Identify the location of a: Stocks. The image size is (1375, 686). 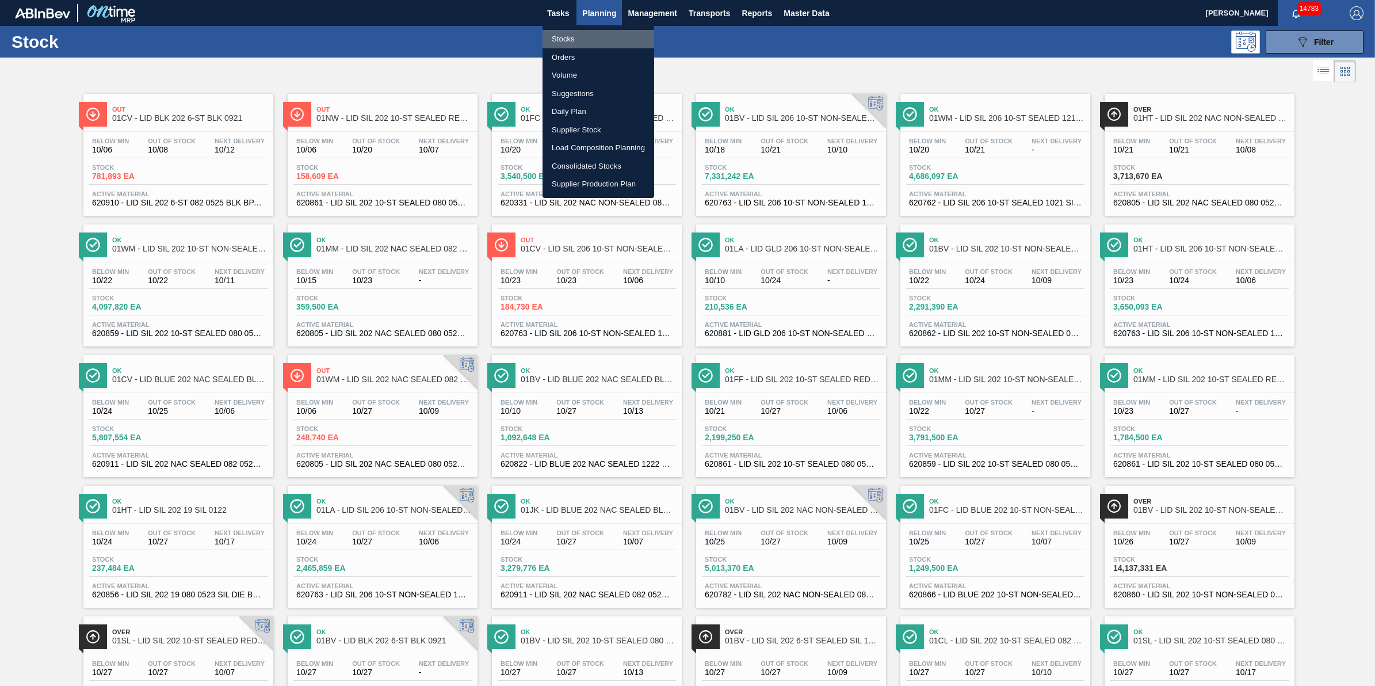
(598, 39).